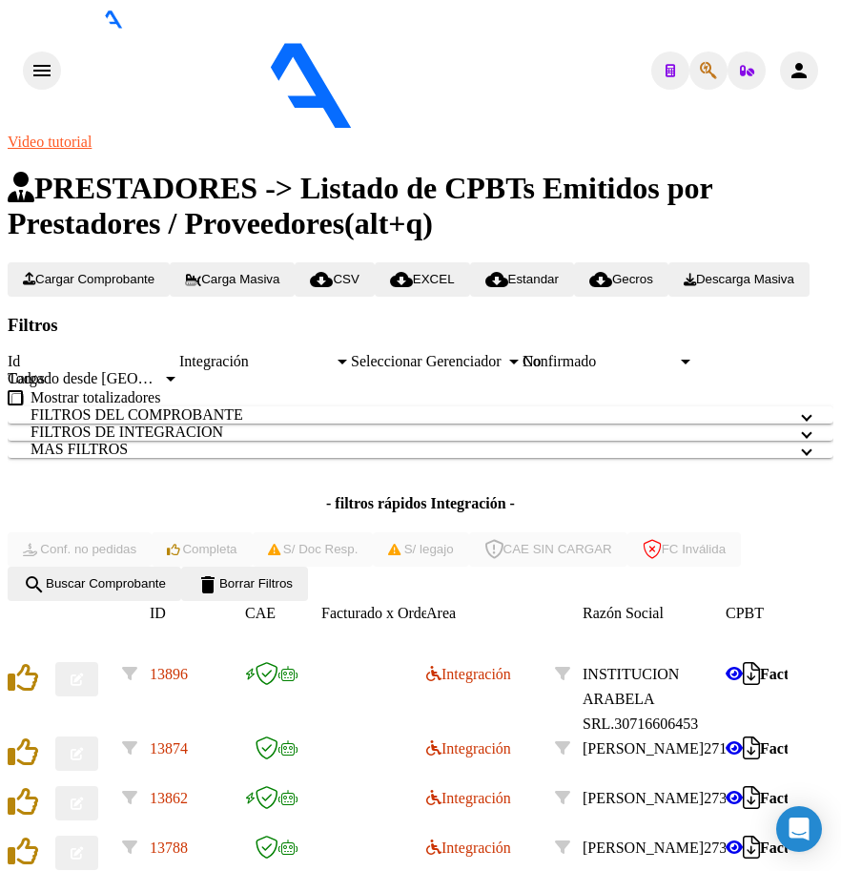 Image resolution: width=841 pixels, height=871 pixels. What do you see at coordinates (421, 549) in the screenshot?
I see `button: S/ legajo` at bounding box center [421, 549].